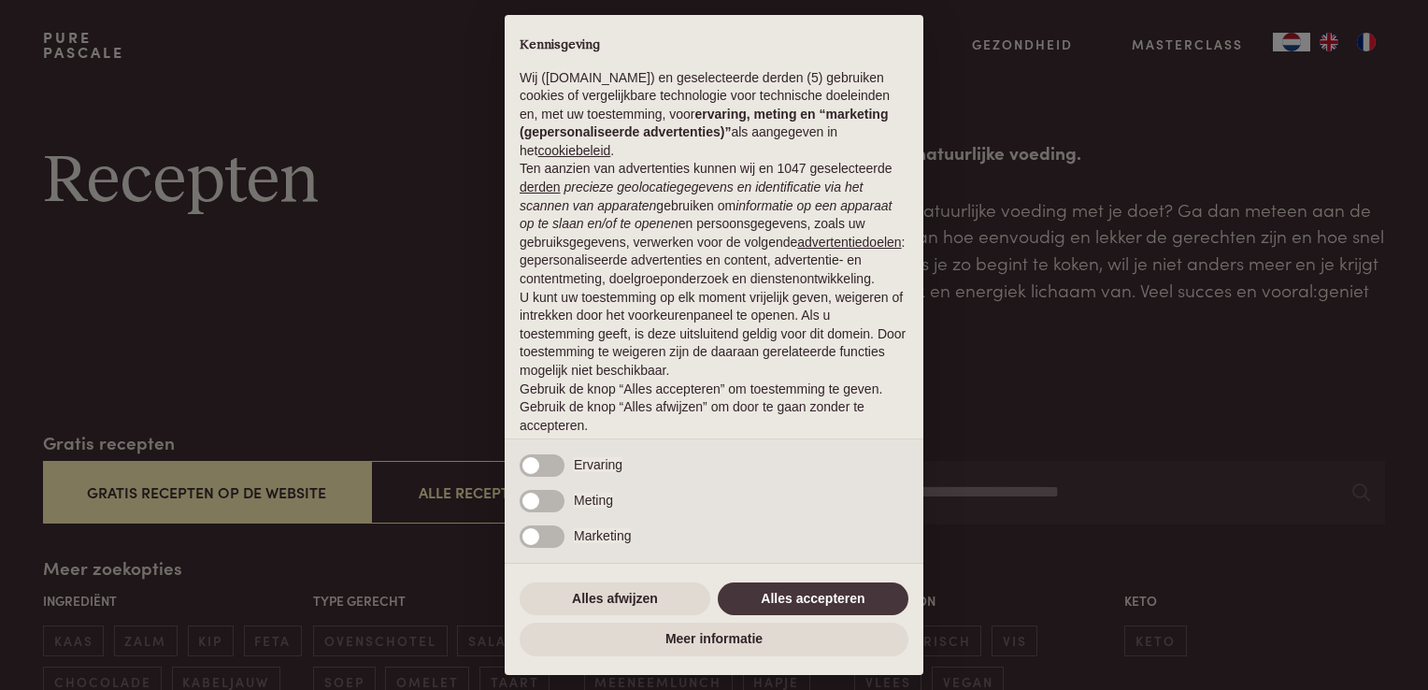 The image size is (1428, 690). Describe the element at coordinates (598, 465) in the screenshot. I see `span: Ervaring` at that location.